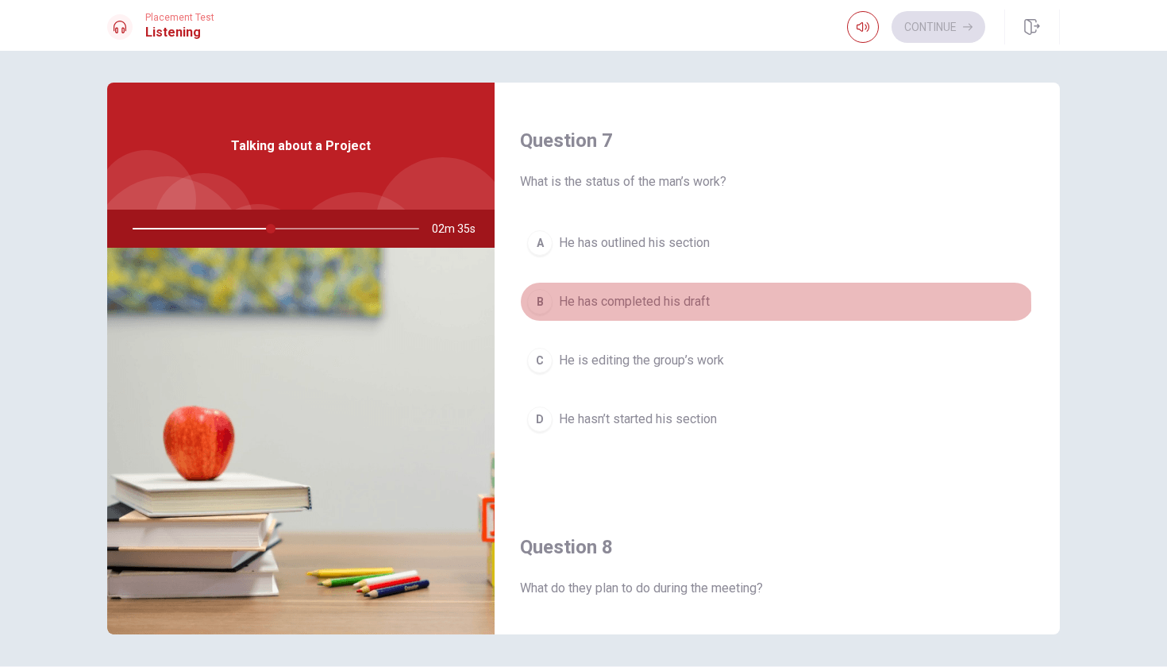 The height and width of the screenshot is (667, 1167). Describe the element at coordinates (460, 229) in the screenshot. I see `span: 02m 35s` at that location.